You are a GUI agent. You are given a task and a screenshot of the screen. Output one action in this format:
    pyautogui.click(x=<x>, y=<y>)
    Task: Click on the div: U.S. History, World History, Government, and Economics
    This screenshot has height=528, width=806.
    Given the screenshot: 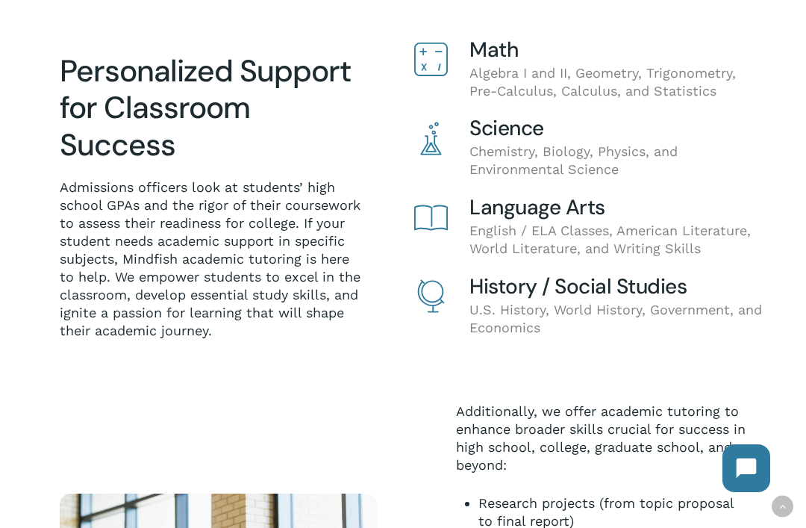 What is the action you would take?
    pyautogui.click(x=616, y=306)
    